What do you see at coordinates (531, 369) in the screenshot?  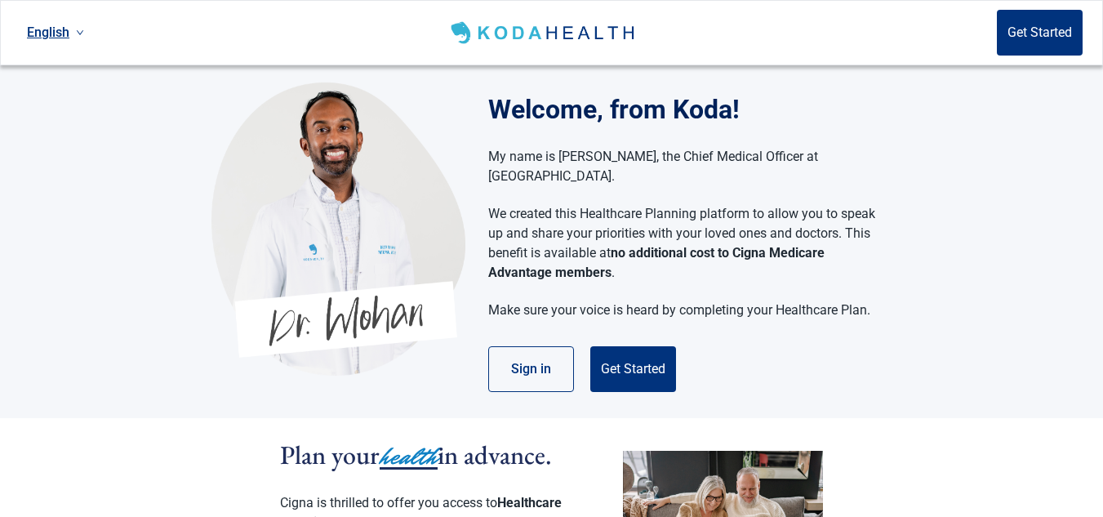 I see `button: Sign in` at bounding box center [531, 369].